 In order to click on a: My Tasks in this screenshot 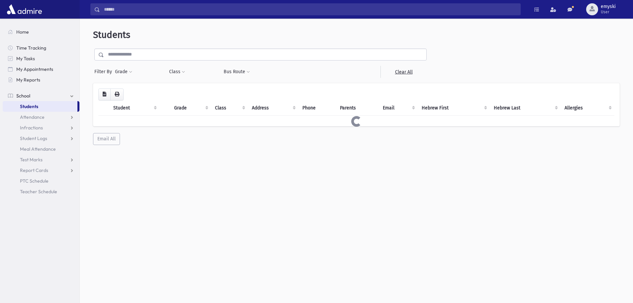, I will do `click(41, 58)`.